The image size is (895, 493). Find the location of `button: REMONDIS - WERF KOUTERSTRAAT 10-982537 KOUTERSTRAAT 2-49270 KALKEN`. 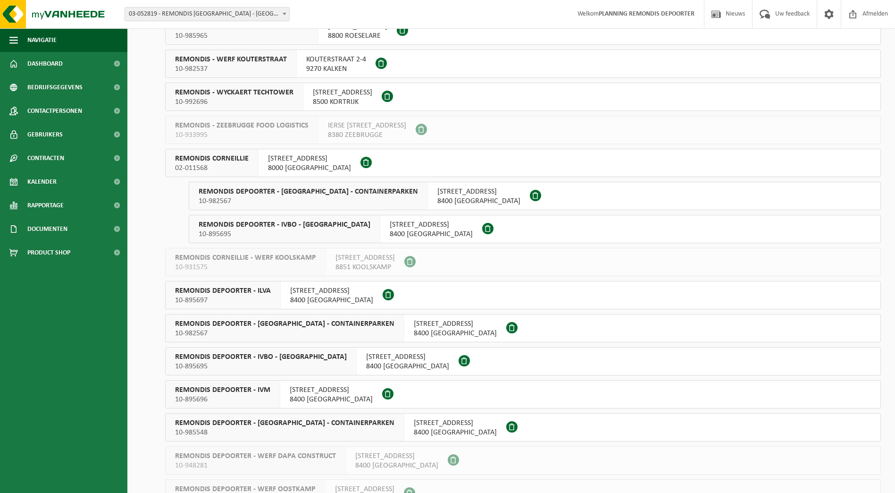

button: REMONDIS - WERF KOUTERSTRAAT 10-982537 KOUTERSTRAAT 2-49270 KALKEN is located at coordinates (523, 64).